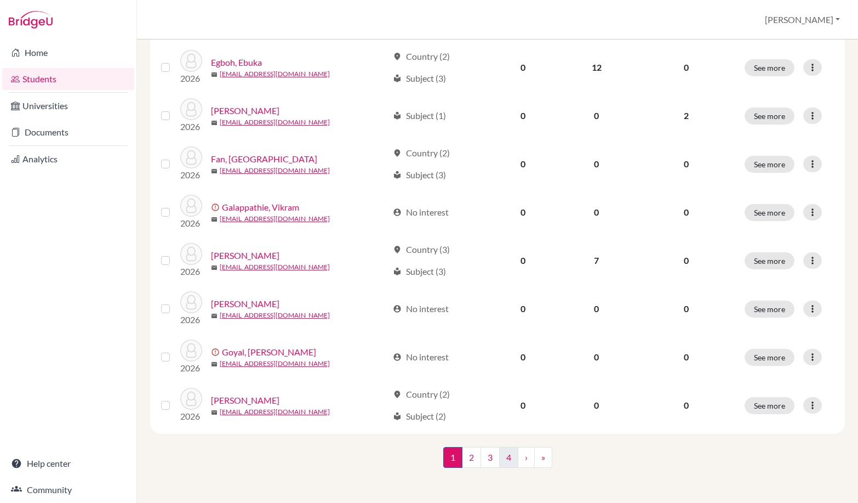  What do you see at coordinates (260, 207) in the screenshot?
I see `a: Galappathie, Vikram` at bounding box center [260, 207].